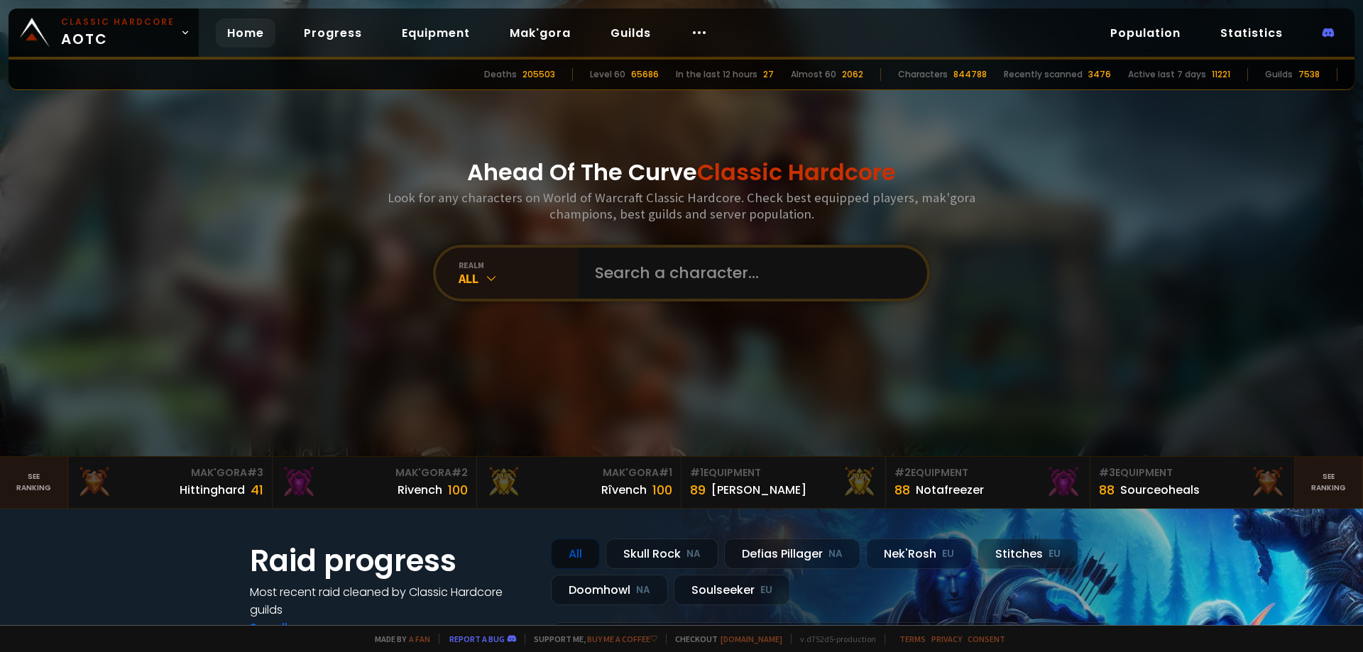 This screenshot has width=1363, height=652. What do you see at coordinates (970, 75) in the screenshot?
I see `div: 844788` at bounding box center [970, 75].